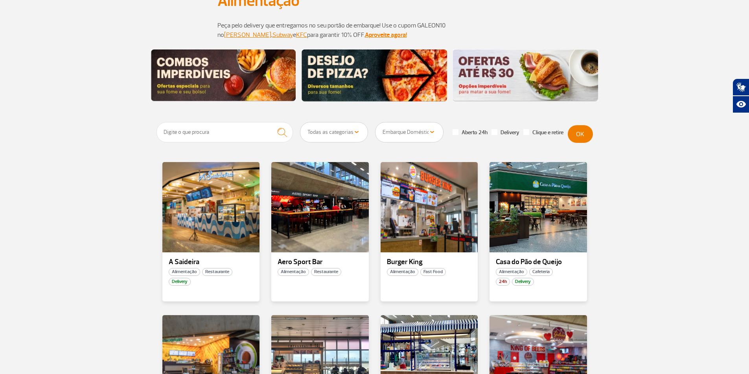  I want to click on p: Aero Sport Bar, so click(320, 262).